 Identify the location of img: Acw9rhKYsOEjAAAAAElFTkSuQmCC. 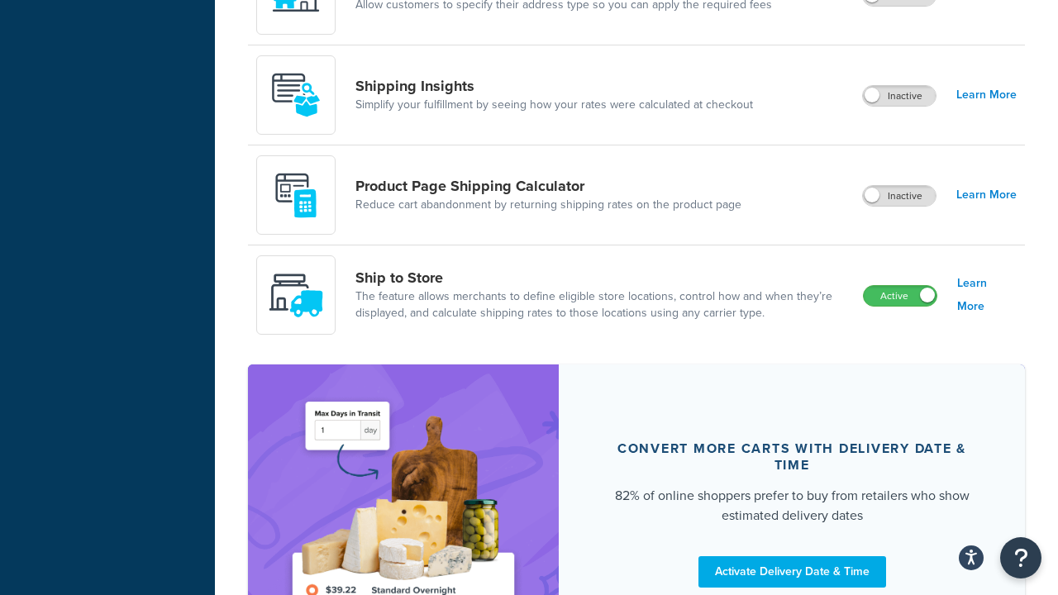
(296, 95).